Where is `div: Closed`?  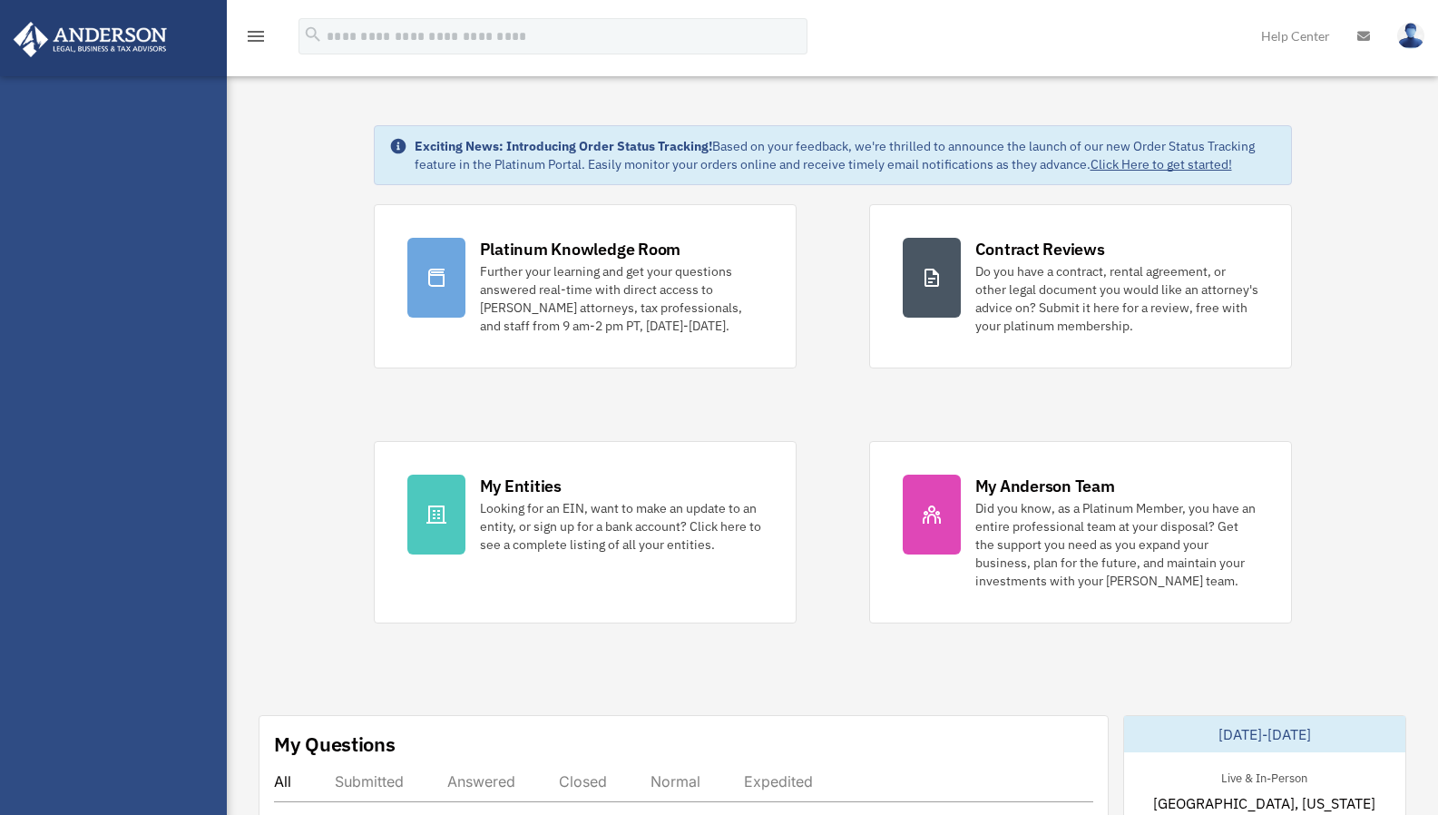 div: Closed is located at coordinates (582, 781).